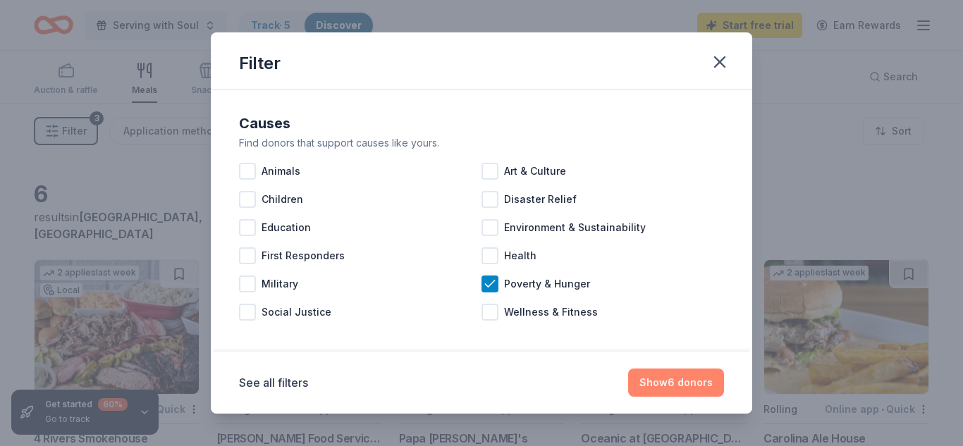  I want to click on span: Military, so click(280, 284).